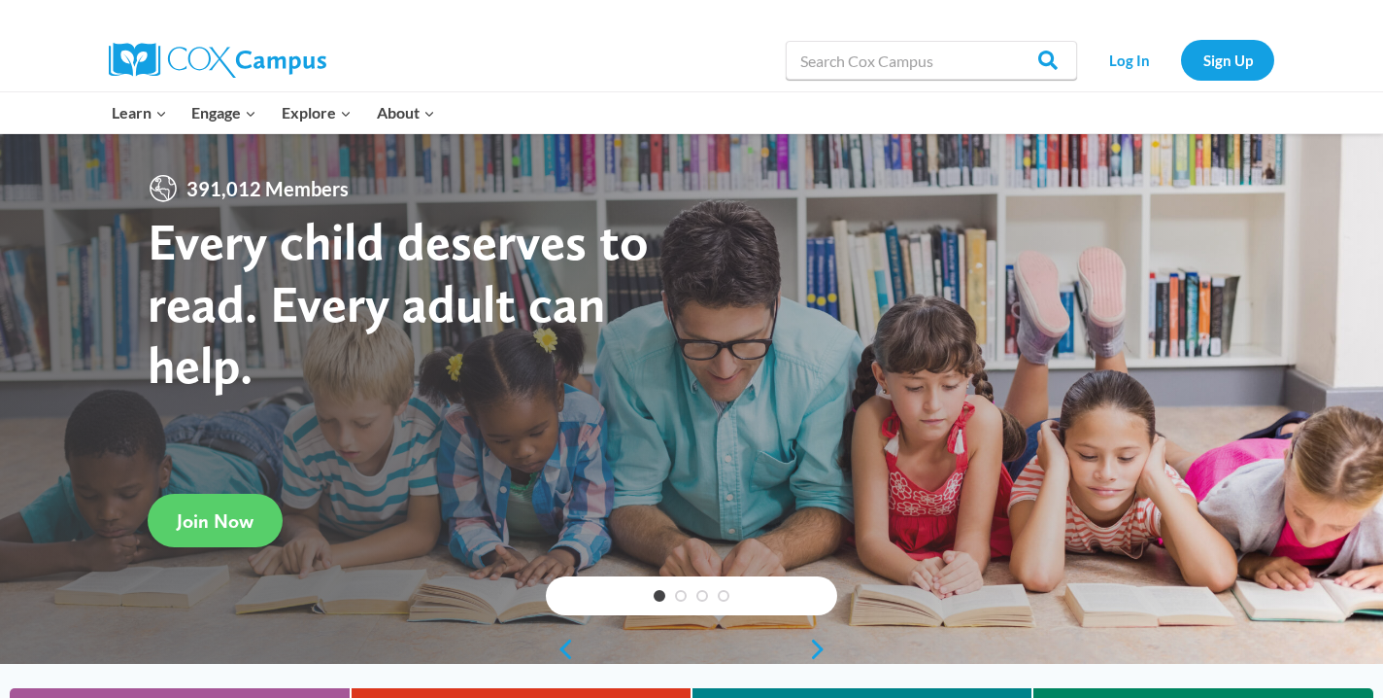 Image resolution: width=1383 pixels, height=698 pixels. What do you see at coordinates (561, 649) in the screenshot?
I see `a: previous` at bounding box center [561, 649].